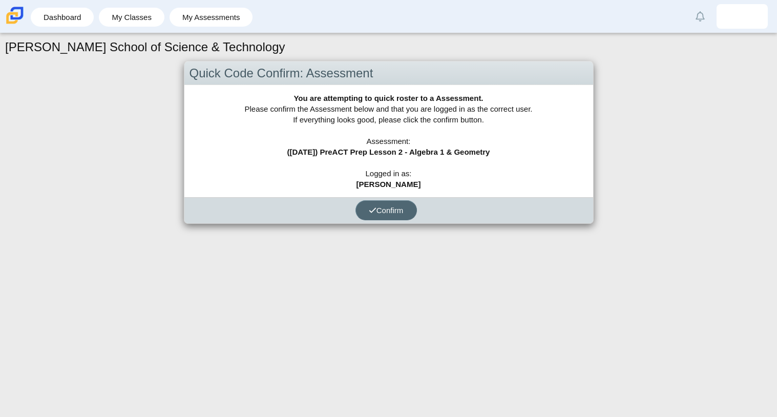 The height and width of the screenshot is (417, 777). What do you see at coordinates (742, 16) in the screenshot?
I see `a: cinthia.sernacruz.nGrwpd` at bounding box center [742, 16].